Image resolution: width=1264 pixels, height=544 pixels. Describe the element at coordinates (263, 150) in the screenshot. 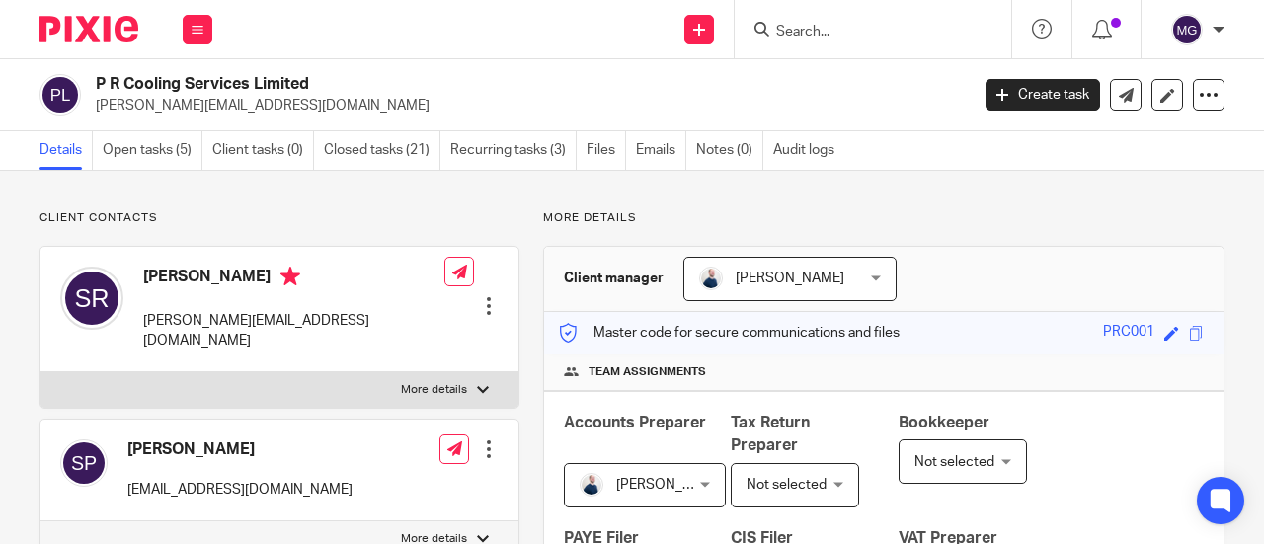

I see `a: Client tasks (0)` at that location.